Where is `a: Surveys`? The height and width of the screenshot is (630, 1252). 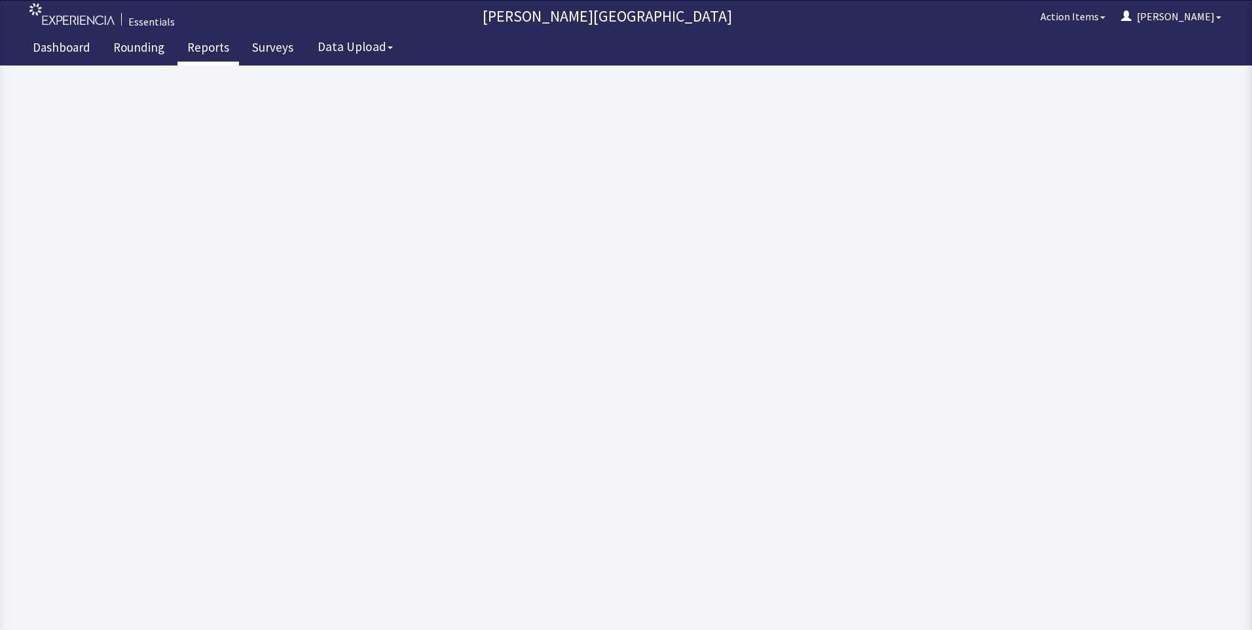 a: Surveys is located at coordinates (272, 49).